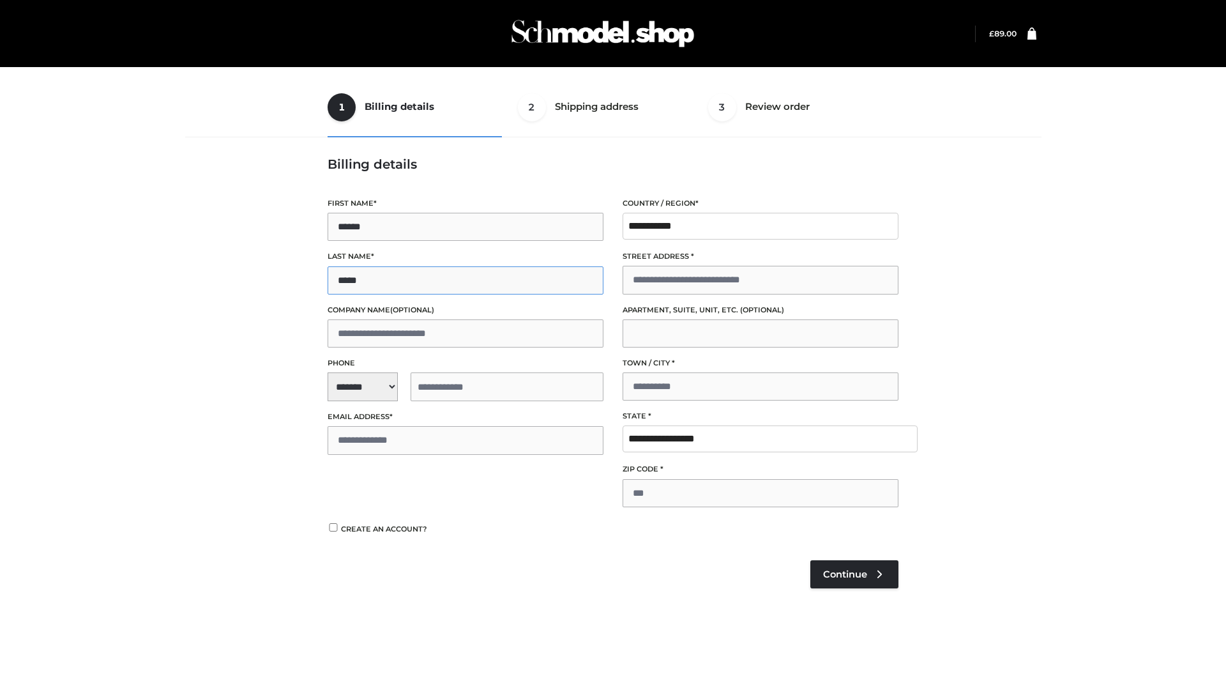 The image size is (1226, 690). I want to click on span: Continue, so click(845, 574).